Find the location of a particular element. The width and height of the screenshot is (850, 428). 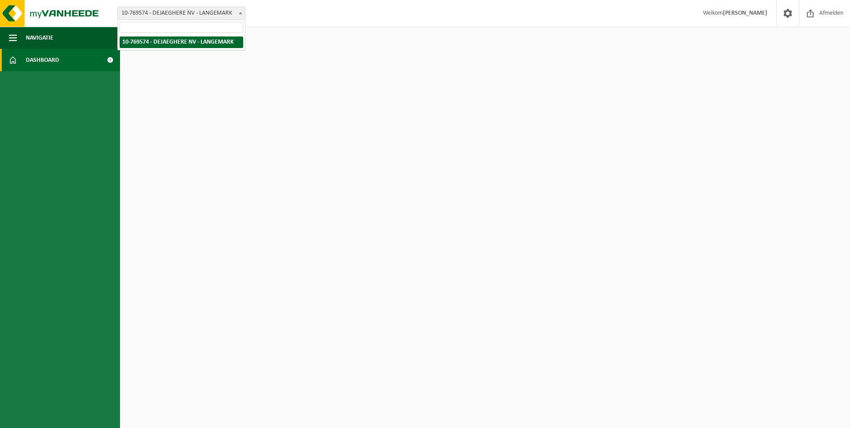

span: Dashboard is located at coordinates (42, 60).